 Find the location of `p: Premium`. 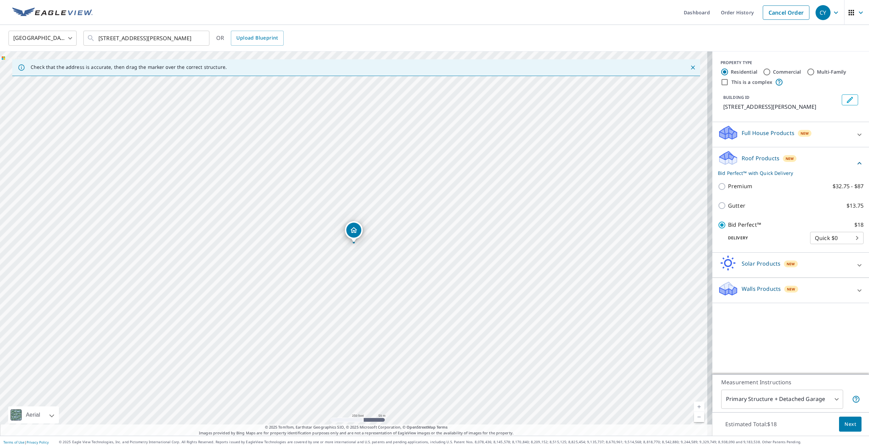

p: Premium is located at coordinates (740, 186).